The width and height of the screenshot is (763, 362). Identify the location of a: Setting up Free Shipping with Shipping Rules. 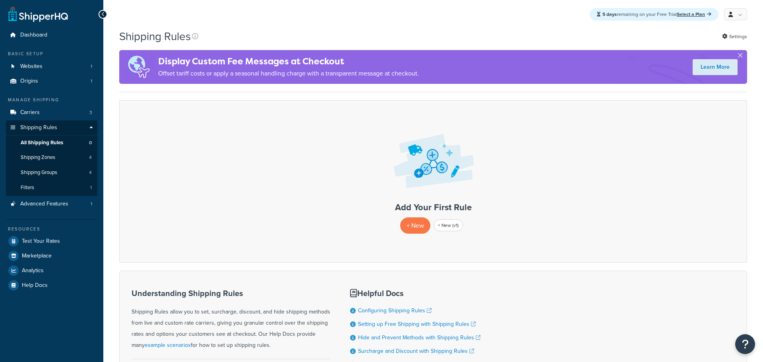
(417, 324).